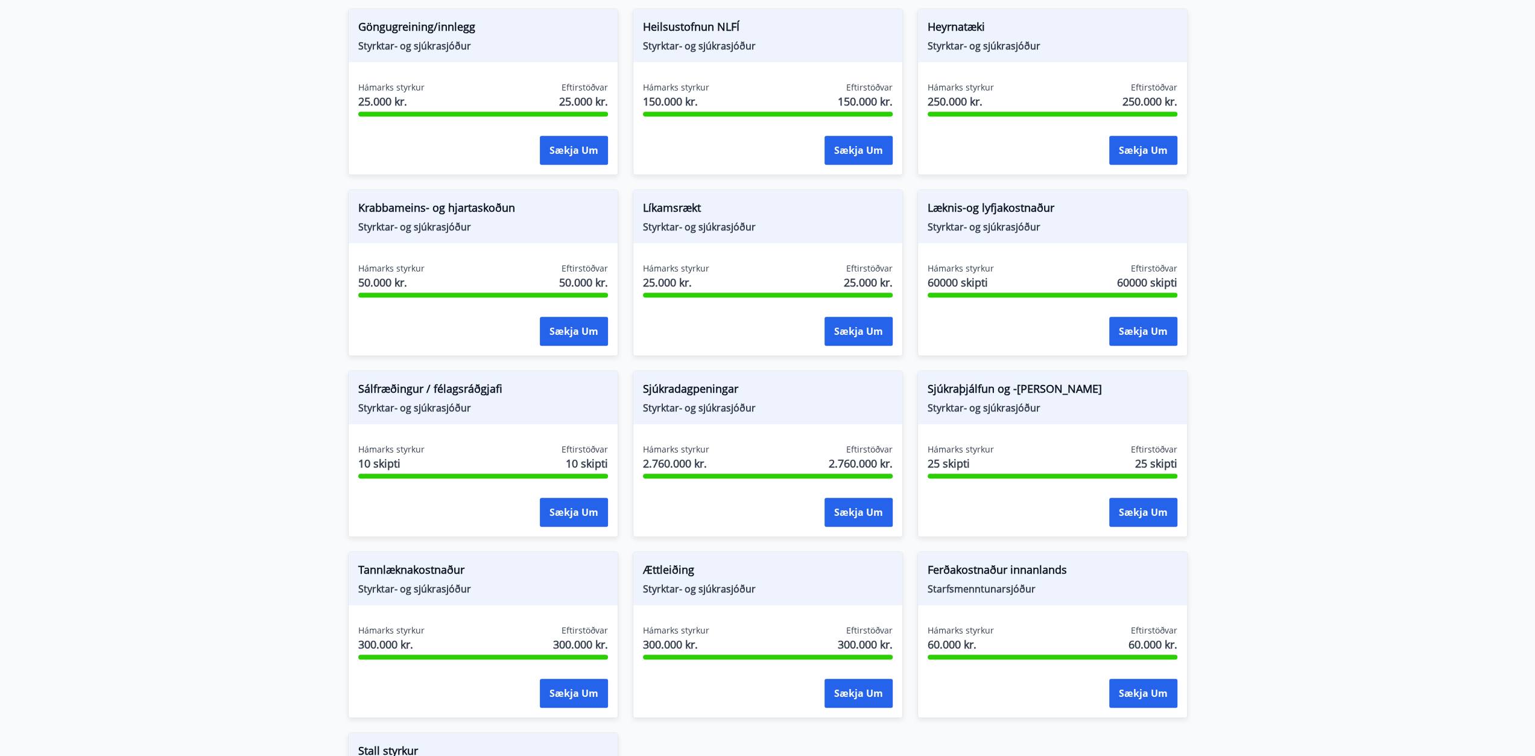 This screenshot has height=756, width=1535. What do you see at coordinates (483, 210) in the screenshot?
I see `span: Krabbameins- og hjartaskoðun` at bounding box center [483, 210].